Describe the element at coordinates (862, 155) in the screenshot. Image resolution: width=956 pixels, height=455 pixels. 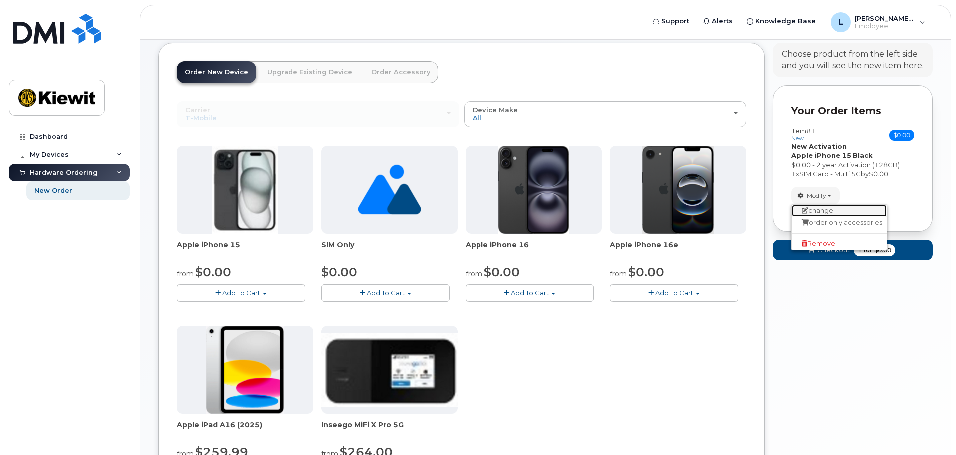
I see `strong: Black` at that location.